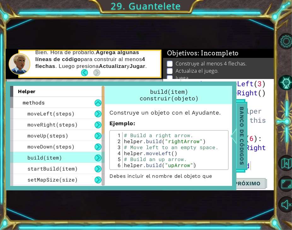 This screenshot has height=230, width=292. What do you see at coordinates (87, 73) in the screenshot?
I see `button: Back` at bounding box center [87, 73].